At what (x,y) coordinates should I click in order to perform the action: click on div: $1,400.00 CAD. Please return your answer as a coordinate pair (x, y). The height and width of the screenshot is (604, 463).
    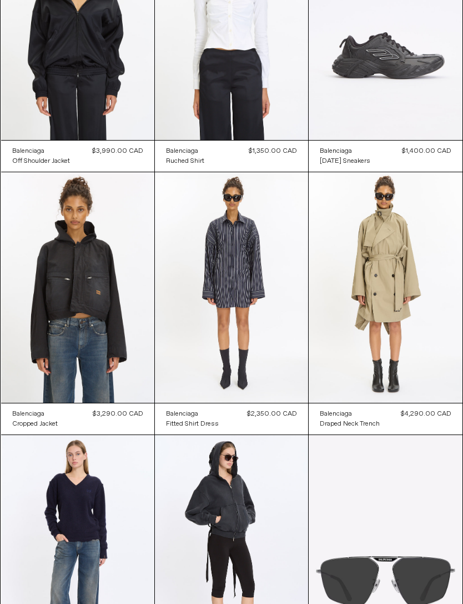
    Looking at the image, I should click on (427, 151).